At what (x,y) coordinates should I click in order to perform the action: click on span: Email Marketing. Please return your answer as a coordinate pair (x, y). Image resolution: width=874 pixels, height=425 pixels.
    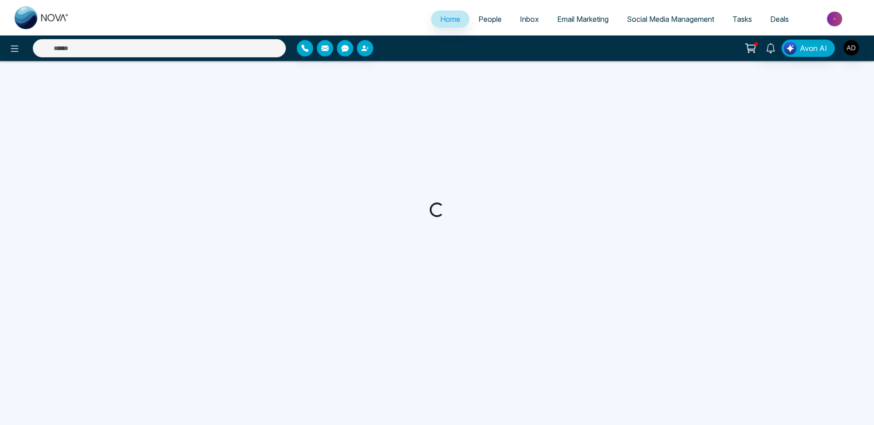
    Looking at the image, I should click on (582, 19).